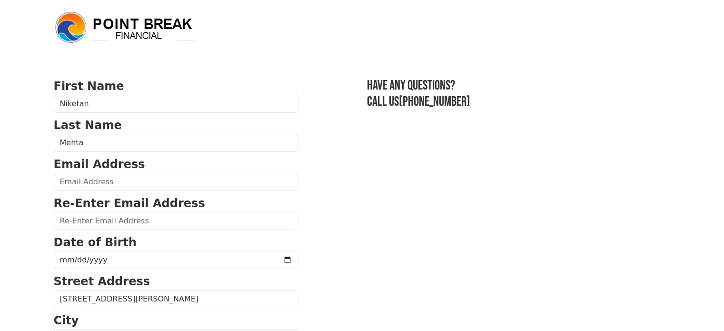  I want to click on input: Re-Enter Email Address, so click(176, 221).